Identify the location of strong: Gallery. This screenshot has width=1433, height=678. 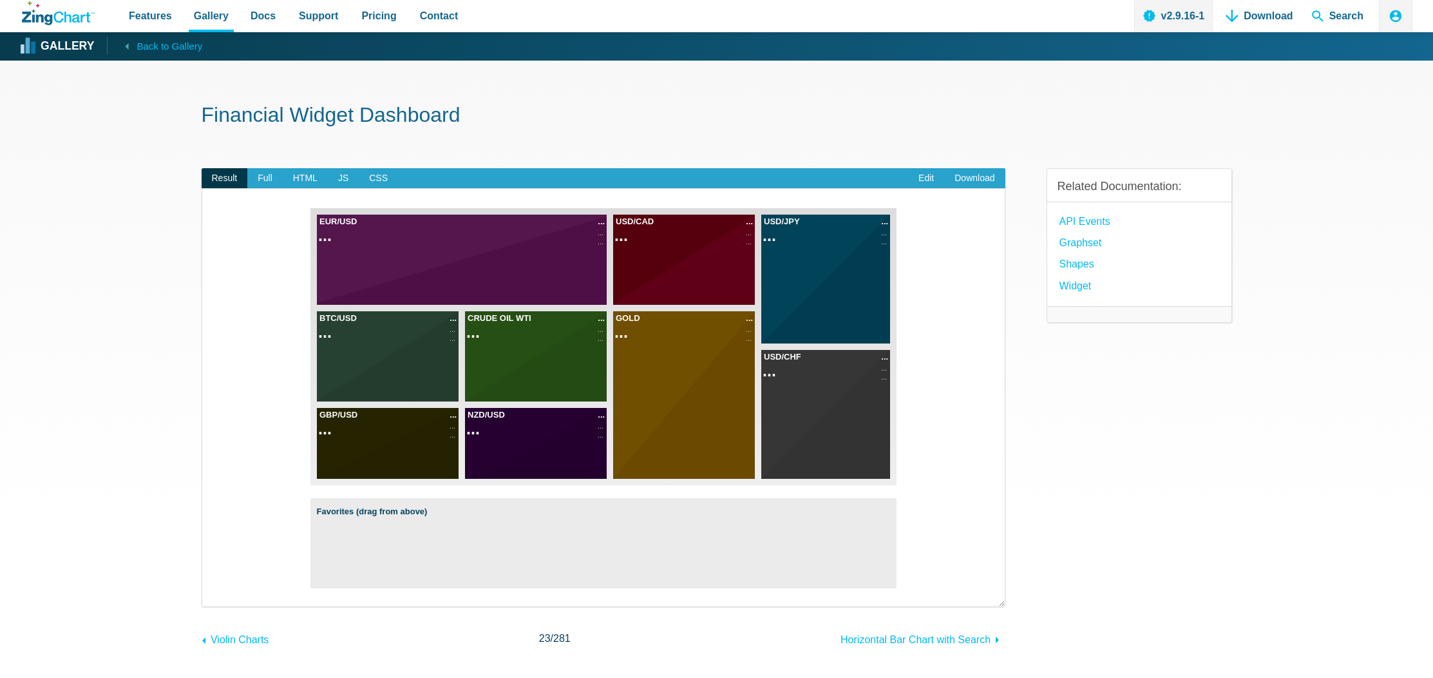
(67, 46).